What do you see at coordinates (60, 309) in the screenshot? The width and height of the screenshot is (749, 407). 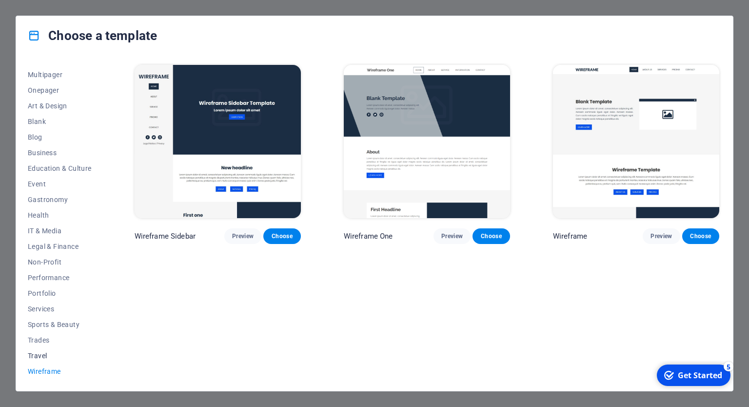 I see `button: Services` at bounding box center [60, 309].